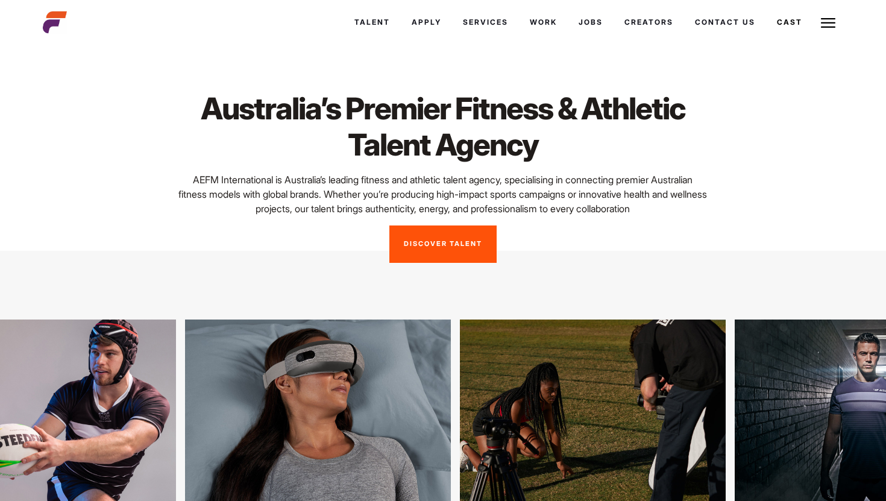 This screenshot has width=886, height=501. What do you see at coordinates (426, 22) in the screenshot?
I see `a: Apply` at bounding box center [426, 22].